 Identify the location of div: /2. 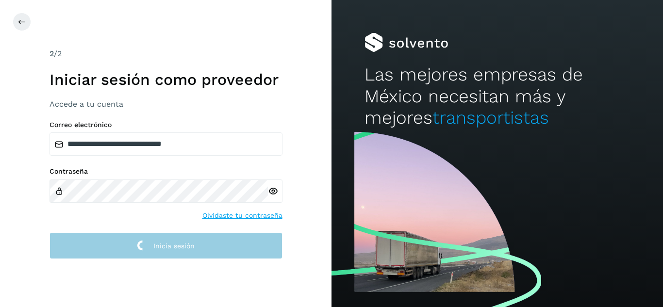
(166, 54).